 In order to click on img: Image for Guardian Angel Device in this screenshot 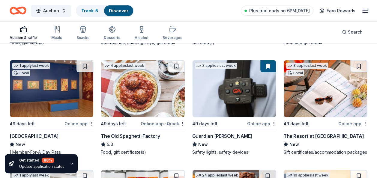, I will do `click(234, 89)`.